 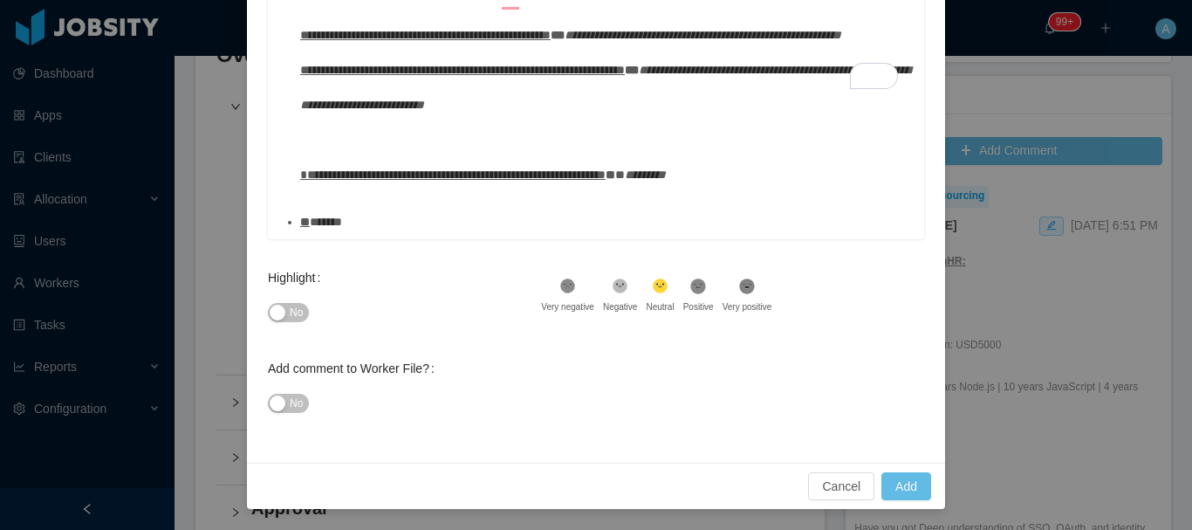 What do you see at coordinates (619, 306) in the screenshot?
I see `div: Negative` at bounding box center [619, 306].